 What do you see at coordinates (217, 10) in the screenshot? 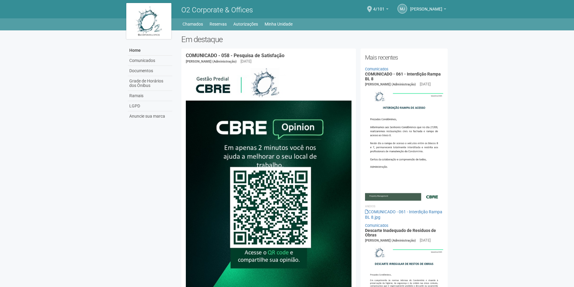
I see `span: O2 Corporate & Offices` at bounding box center [217, 10].